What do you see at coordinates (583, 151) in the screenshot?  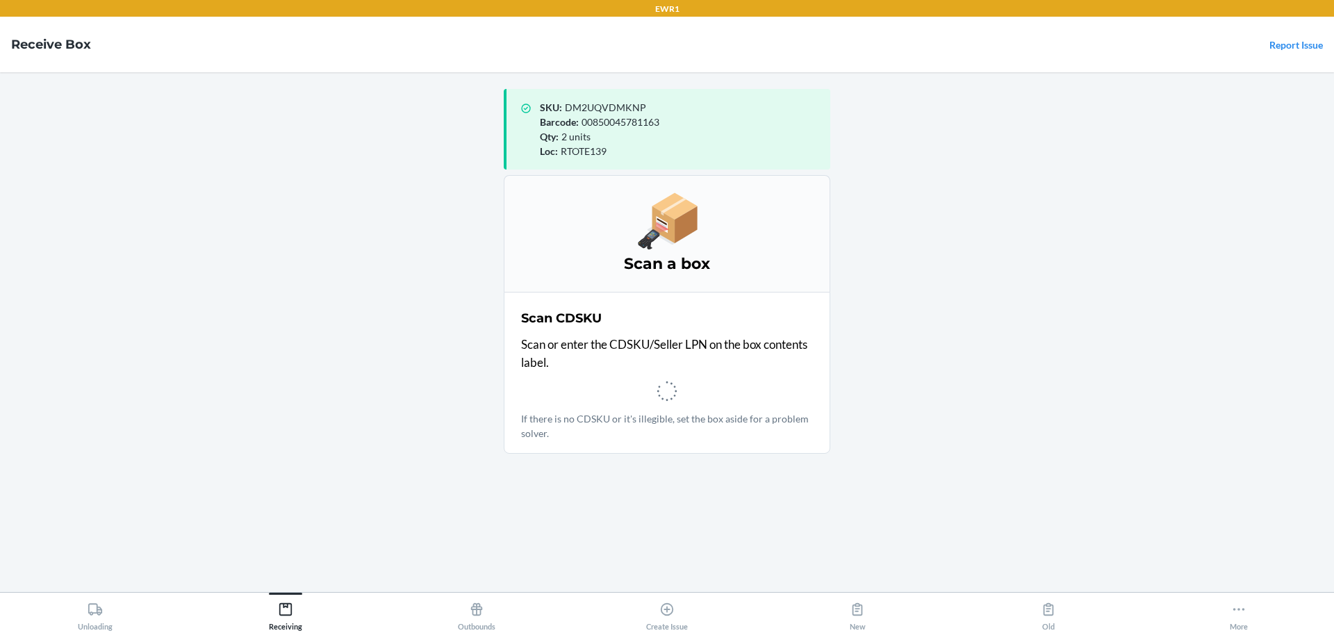 I see `span: RTOTE139` at bounding box center [583, 151].